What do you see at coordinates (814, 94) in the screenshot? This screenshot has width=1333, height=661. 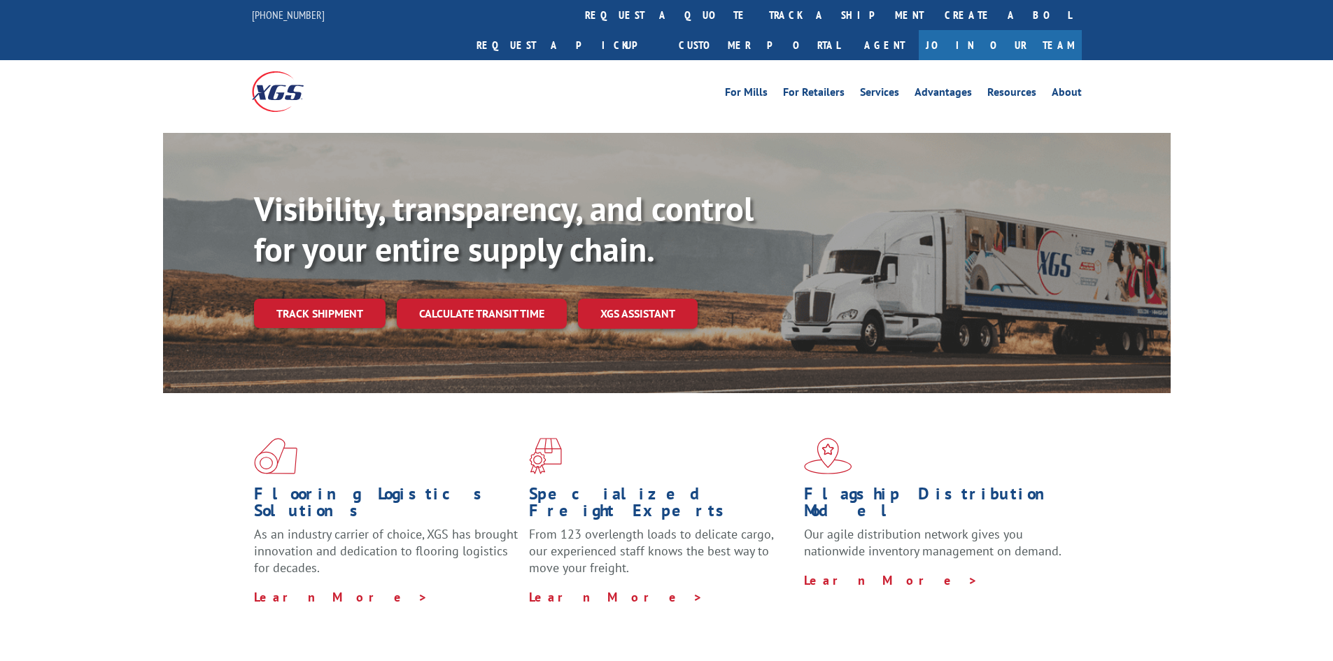 I see `a: For Retailers` at bounding box center [814, 94].